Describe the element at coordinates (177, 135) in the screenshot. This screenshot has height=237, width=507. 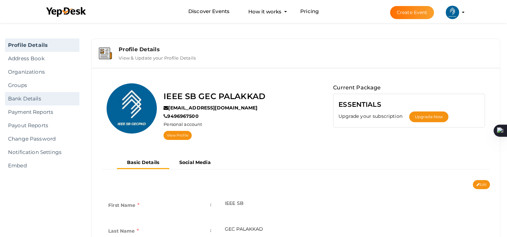
I see `a: View Profile` at that location.